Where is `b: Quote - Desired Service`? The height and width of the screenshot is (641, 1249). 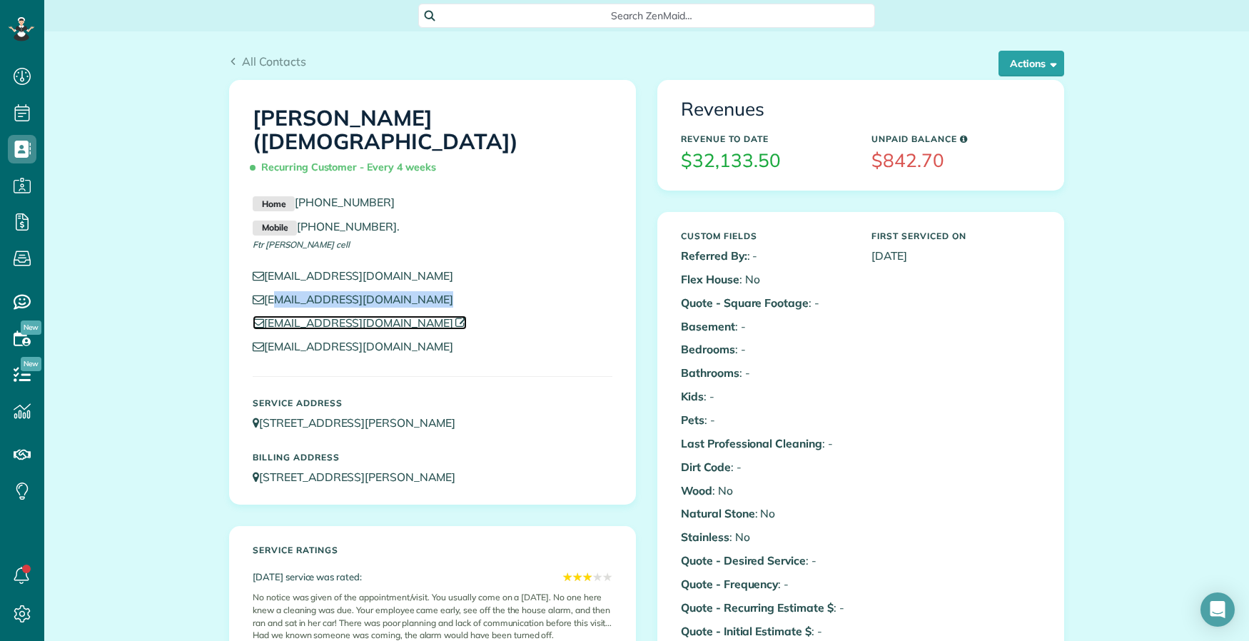 b: Quote - Desired Service is located at coordinates (743, 560).